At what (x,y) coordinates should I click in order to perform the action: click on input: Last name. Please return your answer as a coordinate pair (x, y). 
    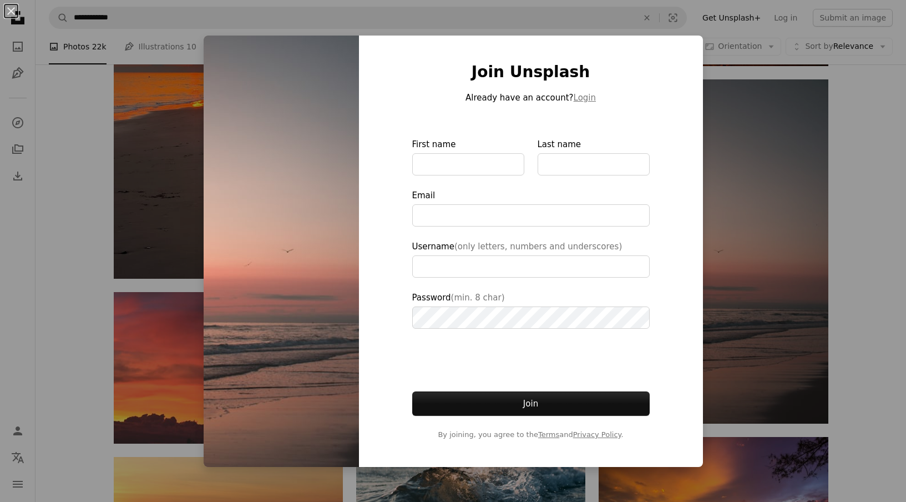
    Looking at the image, I should click on (594, 164).